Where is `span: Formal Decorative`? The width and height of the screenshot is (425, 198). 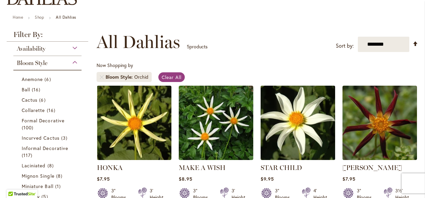 span: Formal Decorative is located at coordinates (43, 121).